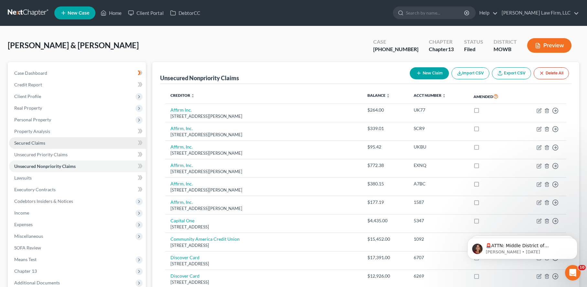 Image resolution: width=587 pixels, height=287 pixels. Describe the element at coordinates (205, 239) in the screenshot. I see `a: Community America Credit Union` at that location.